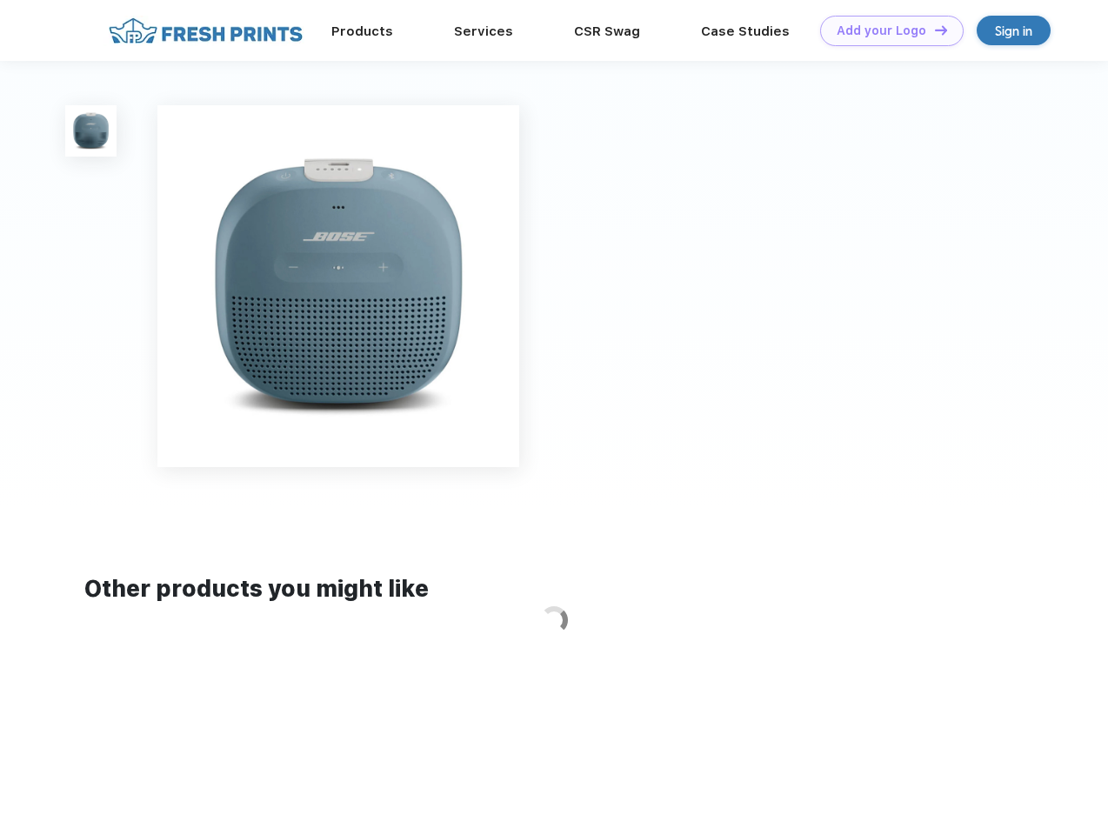 Image resolution: width=1108 pixels, height=835 pixels. Describe the element at coordinates (484, 31) in the screenshot. I see `a: Services` at that location.